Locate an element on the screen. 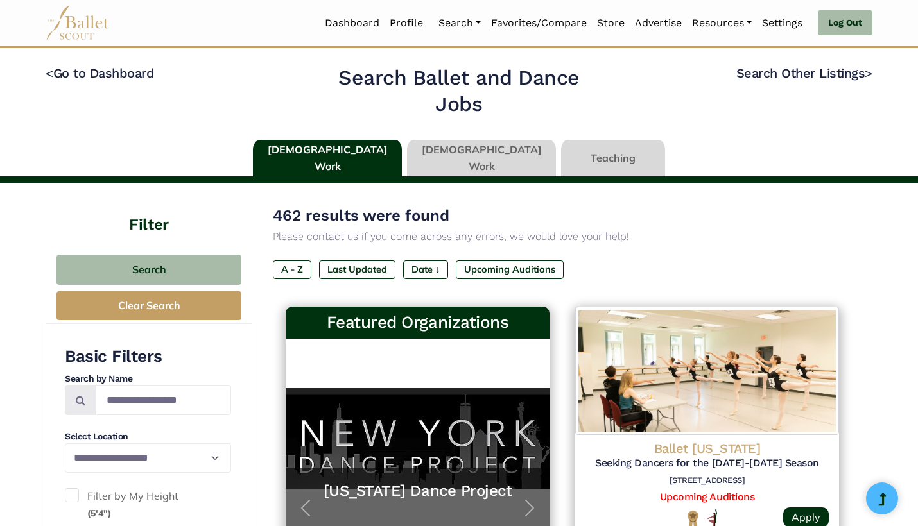 The width and height of the screenshot is (918, 526). li: Teaching is located at coordinates (613, 159).